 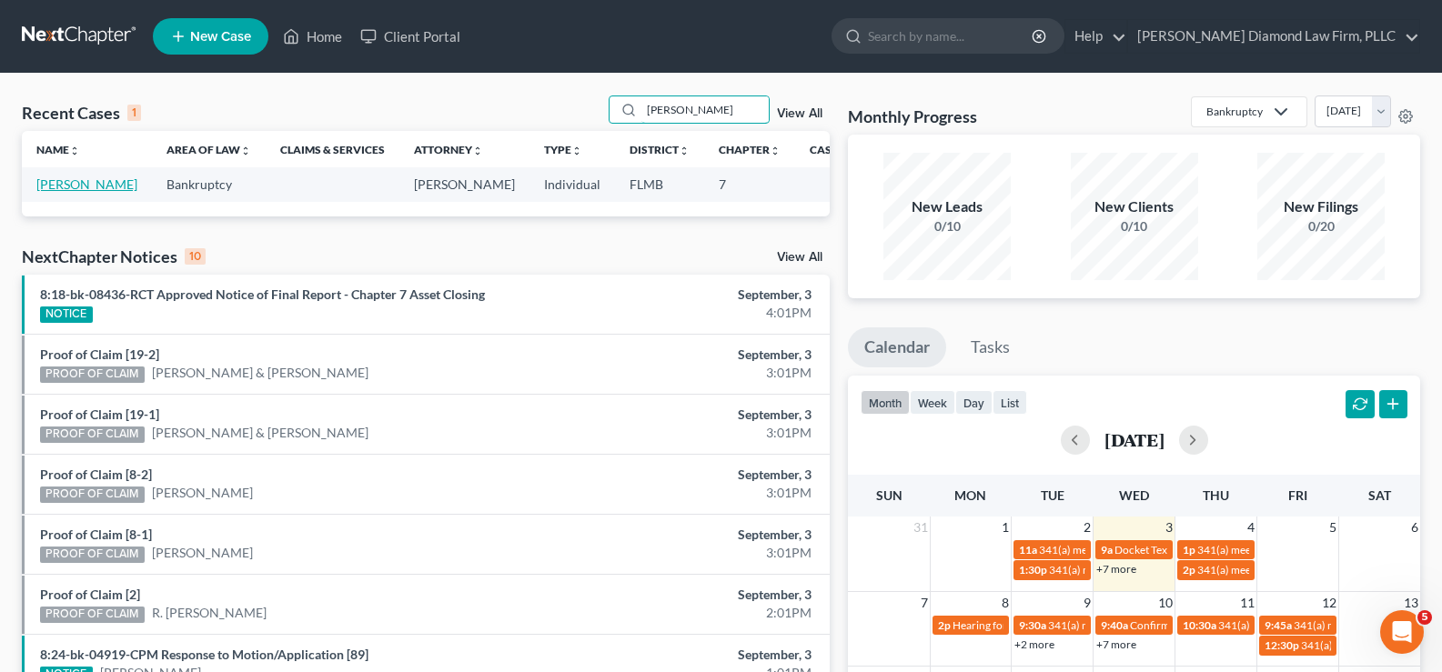 I want to click on span: 9:45a, so click(x=1278, y=625).